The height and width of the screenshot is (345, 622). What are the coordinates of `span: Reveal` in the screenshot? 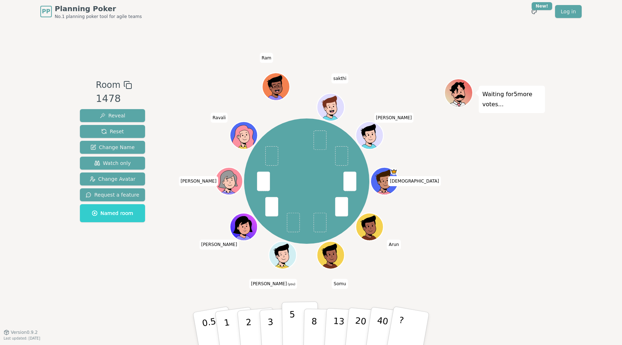 It's located at (112, 116).